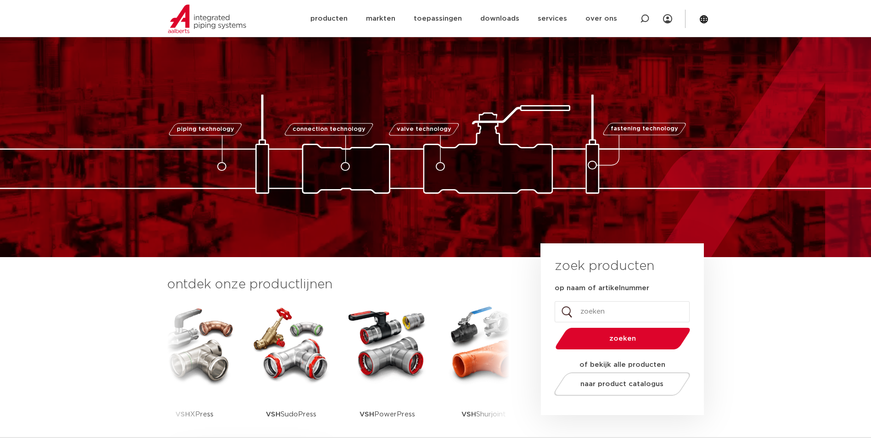 The height and width of the screenshot is (438, 871). Describe the element at coordinates (622, 312) in the screenshot. I see `input: zoeken` at that location.